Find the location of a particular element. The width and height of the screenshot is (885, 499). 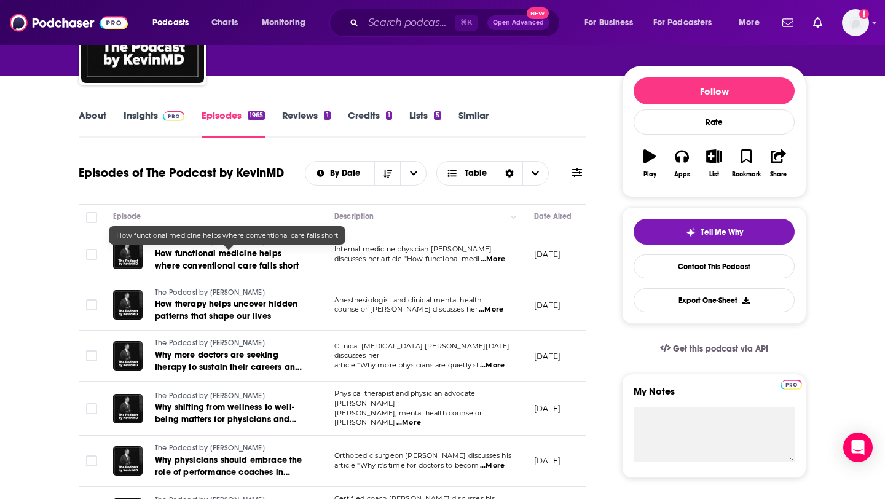

span: How functional medicine helps where conventional care falls short is located at coordinates (227, 235).